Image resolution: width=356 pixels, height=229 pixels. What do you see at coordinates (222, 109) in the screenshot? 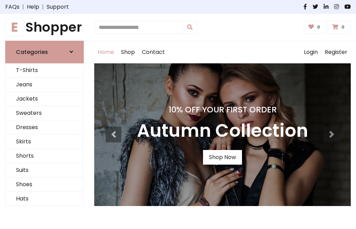
I see `h4: 10% Off Your First Order` at bounding box center [222, 109].